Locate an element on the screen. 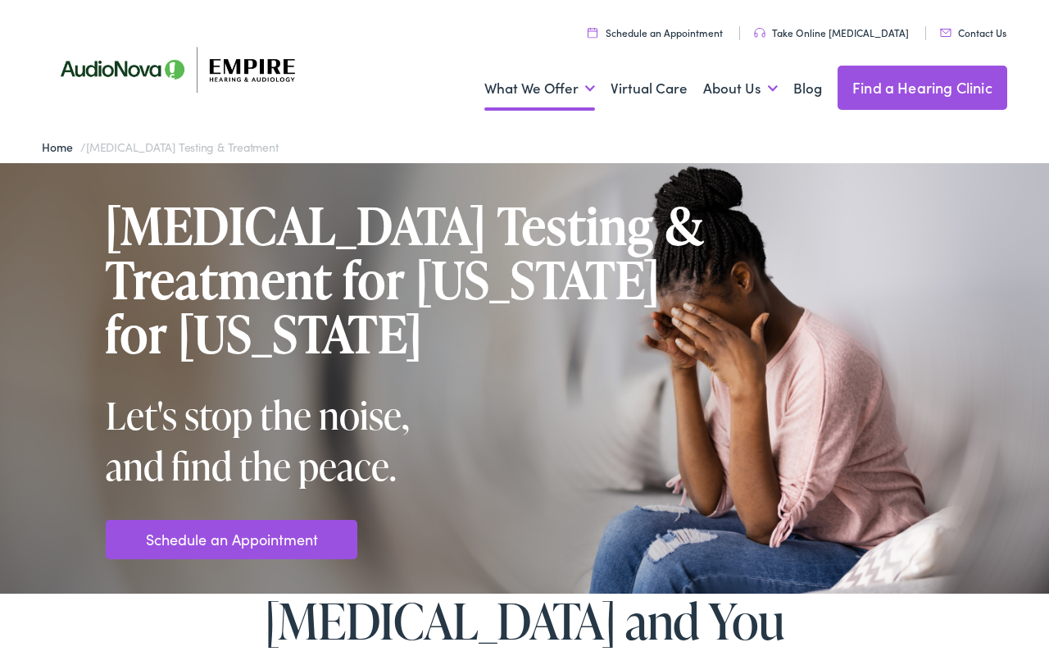 The image size is (1049, 656). a: Blog is located at coordinates (807, 89).